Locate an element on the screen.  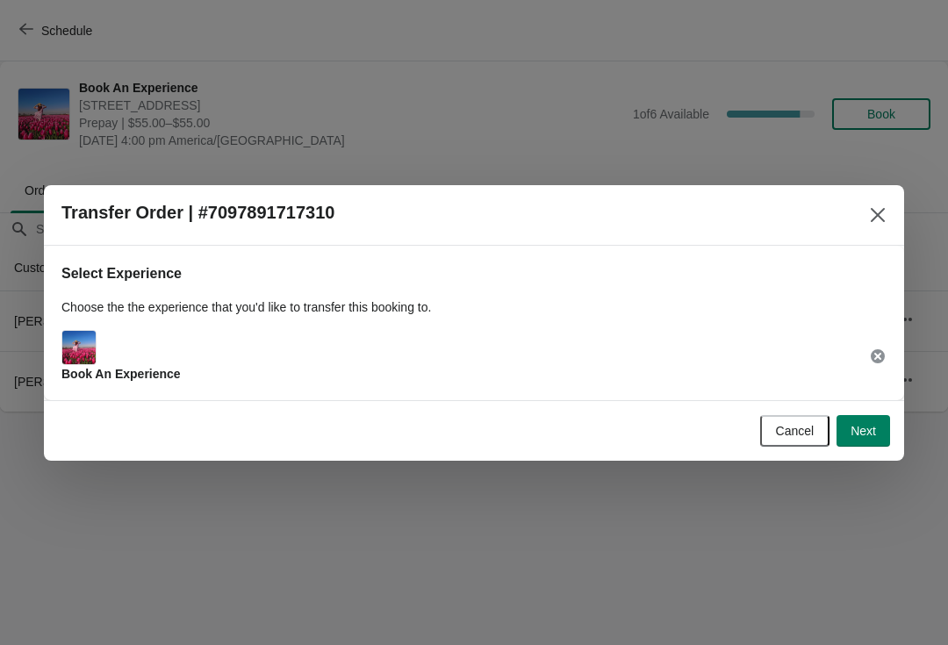
h2: Transfer Order | #7097891717310 is located at coordinates (198, 212).